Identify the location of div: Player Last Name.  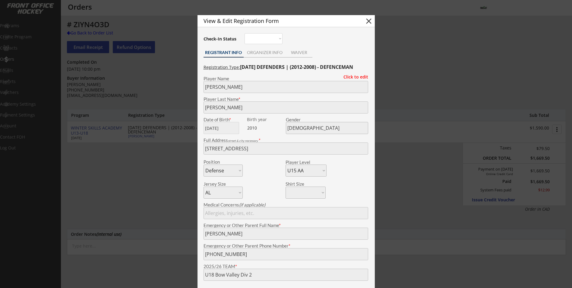
(286, 99).